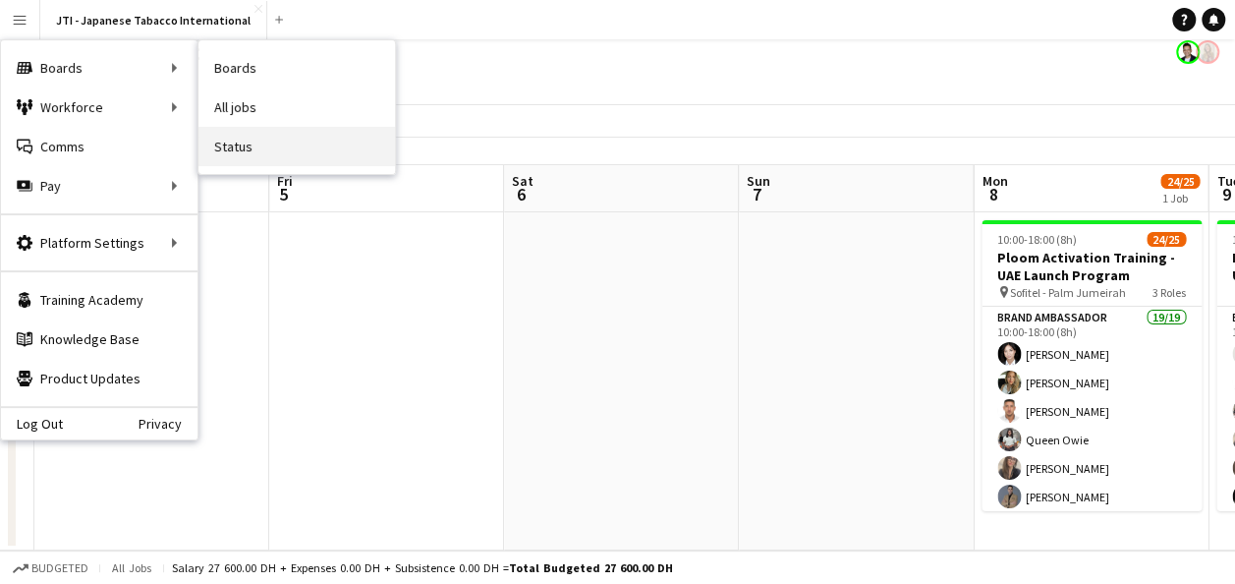 This screenshot has width=1235, height=584. I want to click on span: Sat, so click(523, 181).